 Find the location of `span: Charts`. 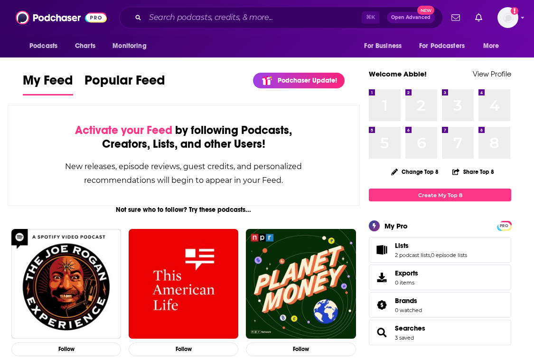

span: Charts is located at coordinates (85, 46).